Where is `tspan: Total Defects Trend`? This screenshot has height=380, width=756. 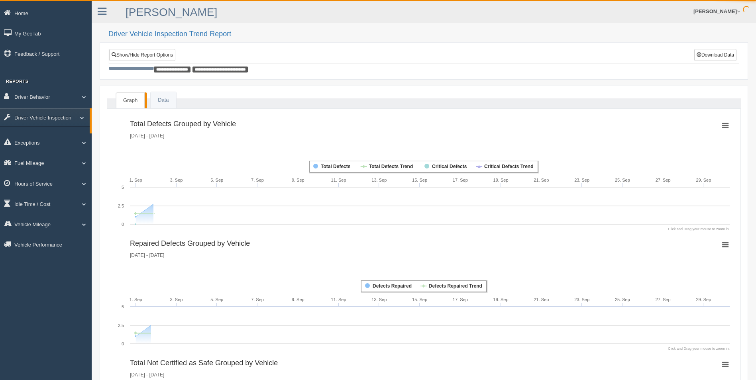 tspan: Total Defects Trend is located at coordinates (391, 167).